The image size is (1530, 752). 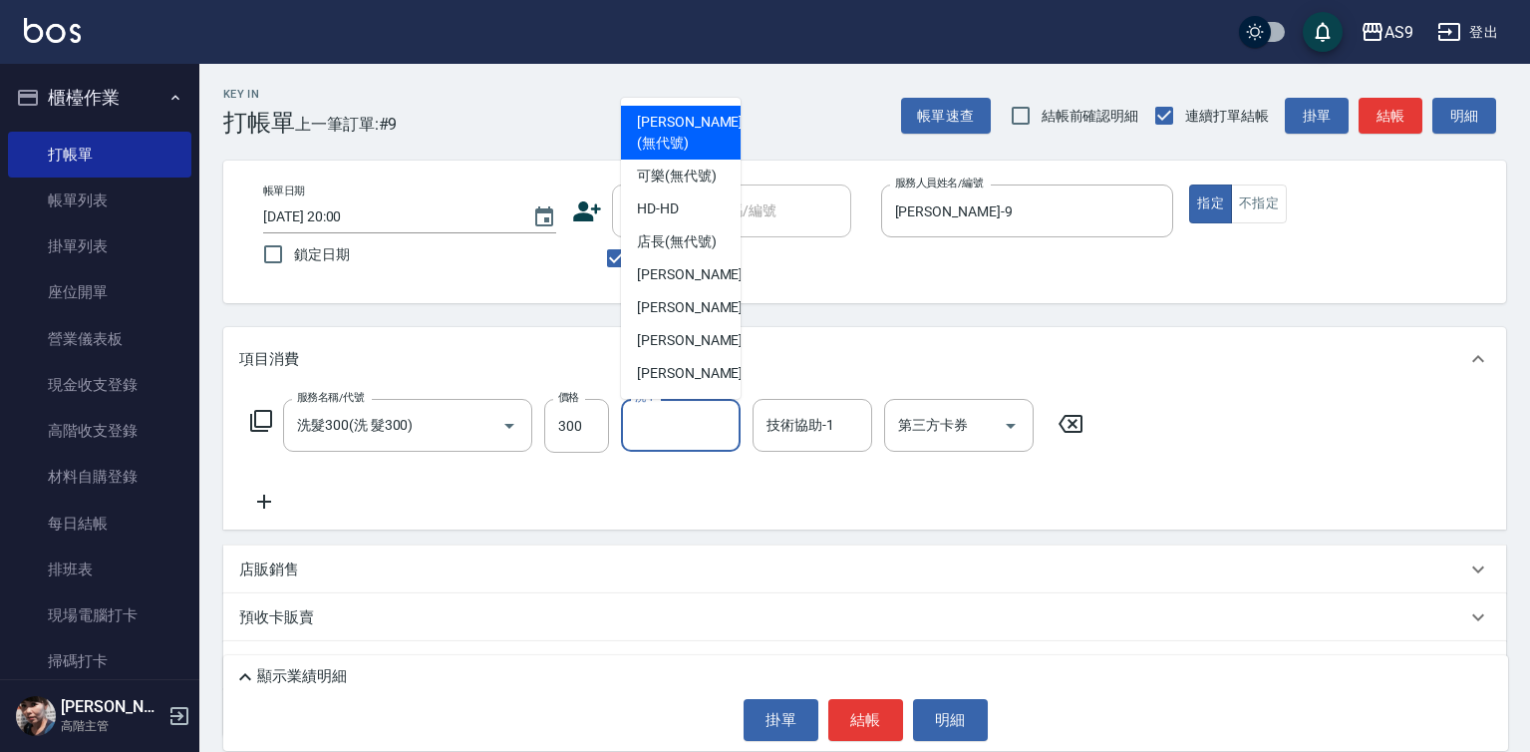 What do you see at coordinates (100, 661) in the screenshot?
I see `a: 掃碼打卡` at bounding box center [100, 661].